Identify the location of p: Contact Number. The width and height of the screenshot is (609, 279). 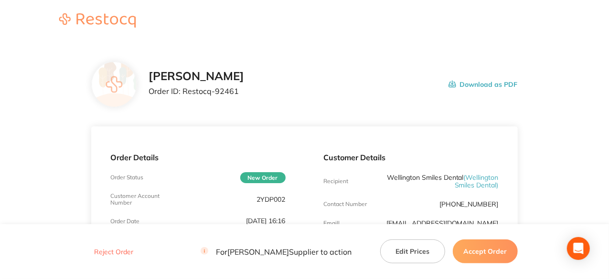
(345, 204).